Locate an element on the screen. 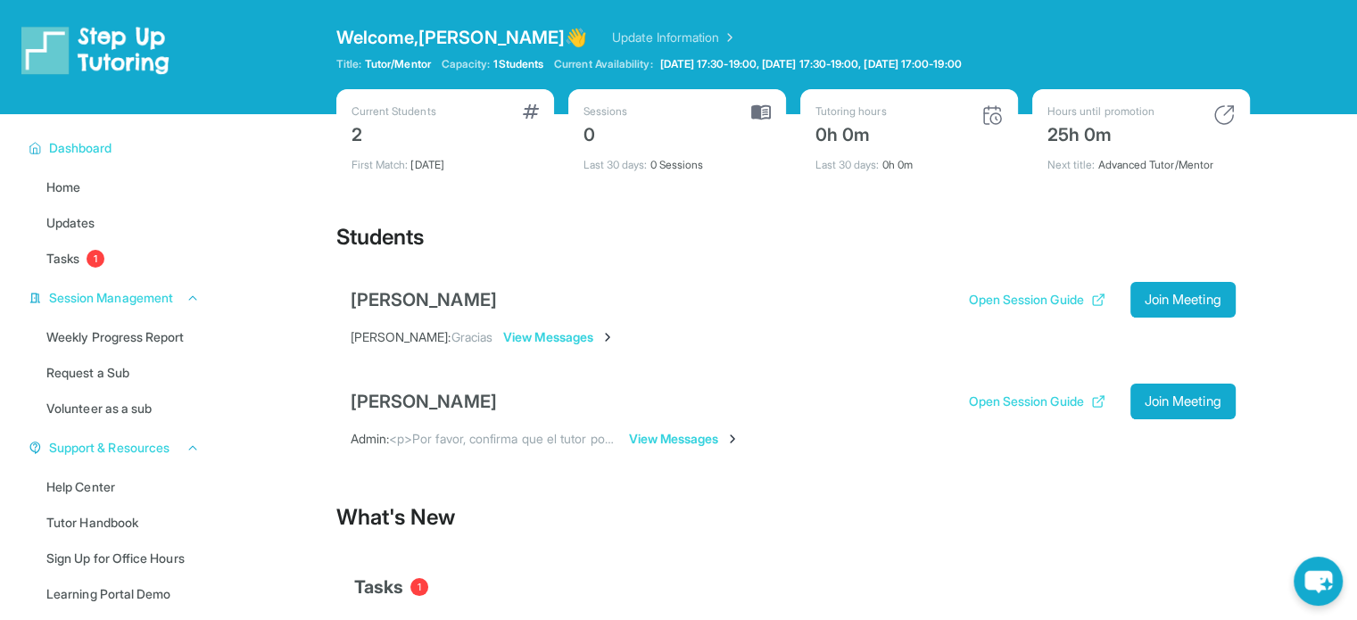  a: Tutor Handbook is located at coordinates (123, 523).